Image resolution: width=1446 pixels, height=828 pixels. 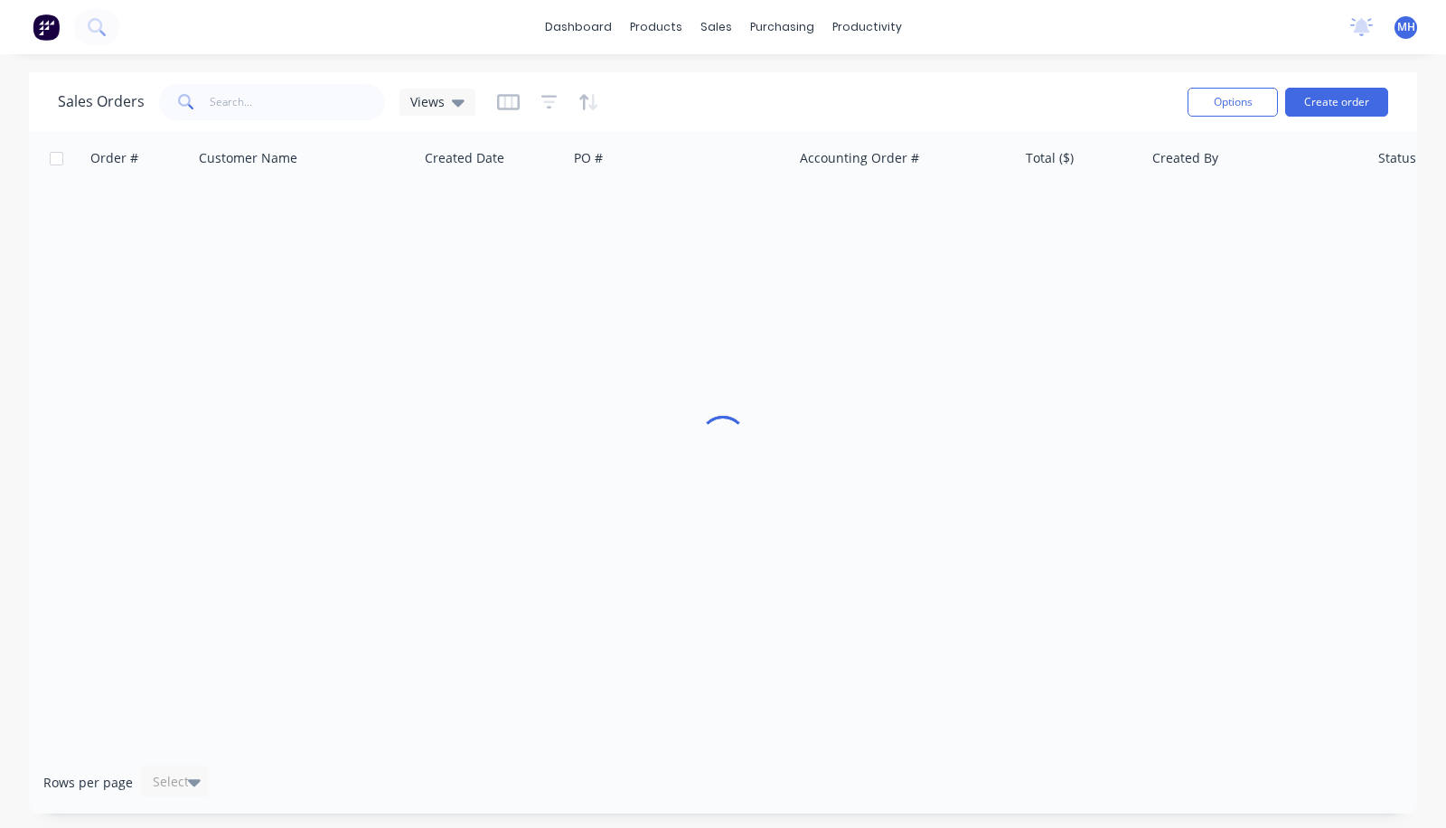 I want to click on div: sales, so click(x=716, y=27).